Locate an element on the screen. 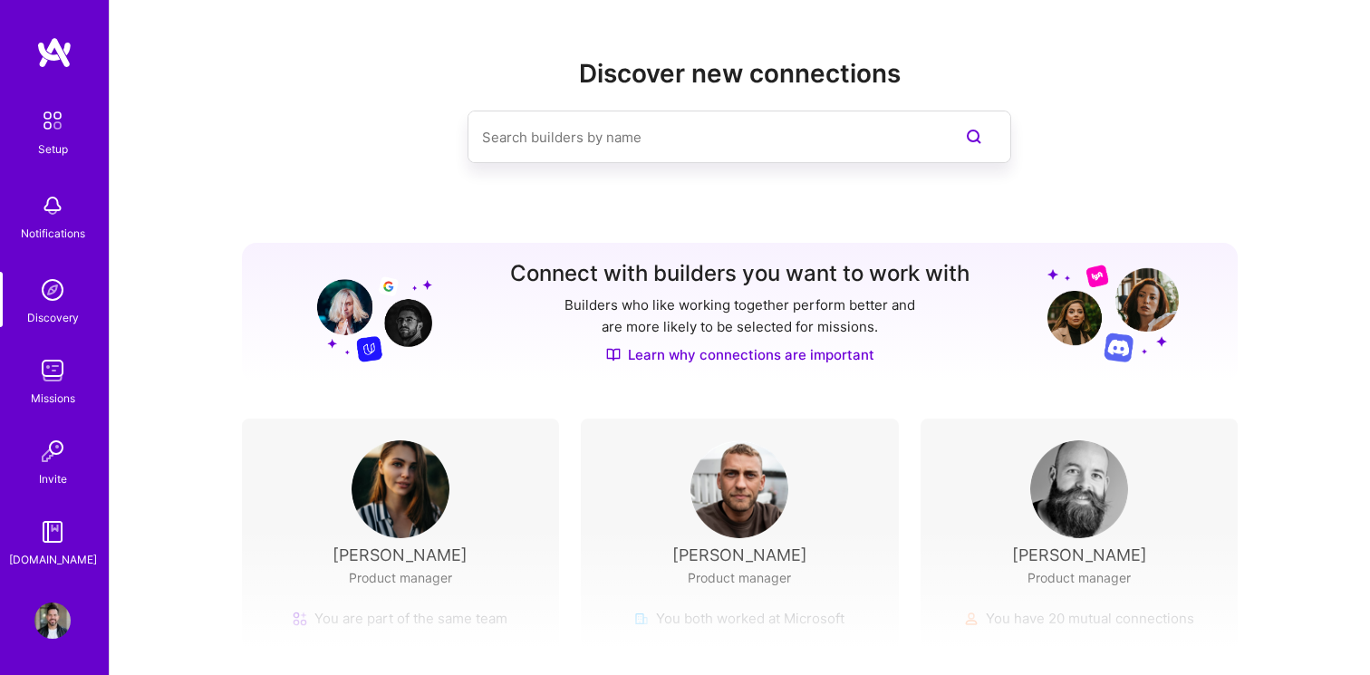 The width and height of the screenshot is (1370, 675). img: bell is located at coordinates (53, 206).